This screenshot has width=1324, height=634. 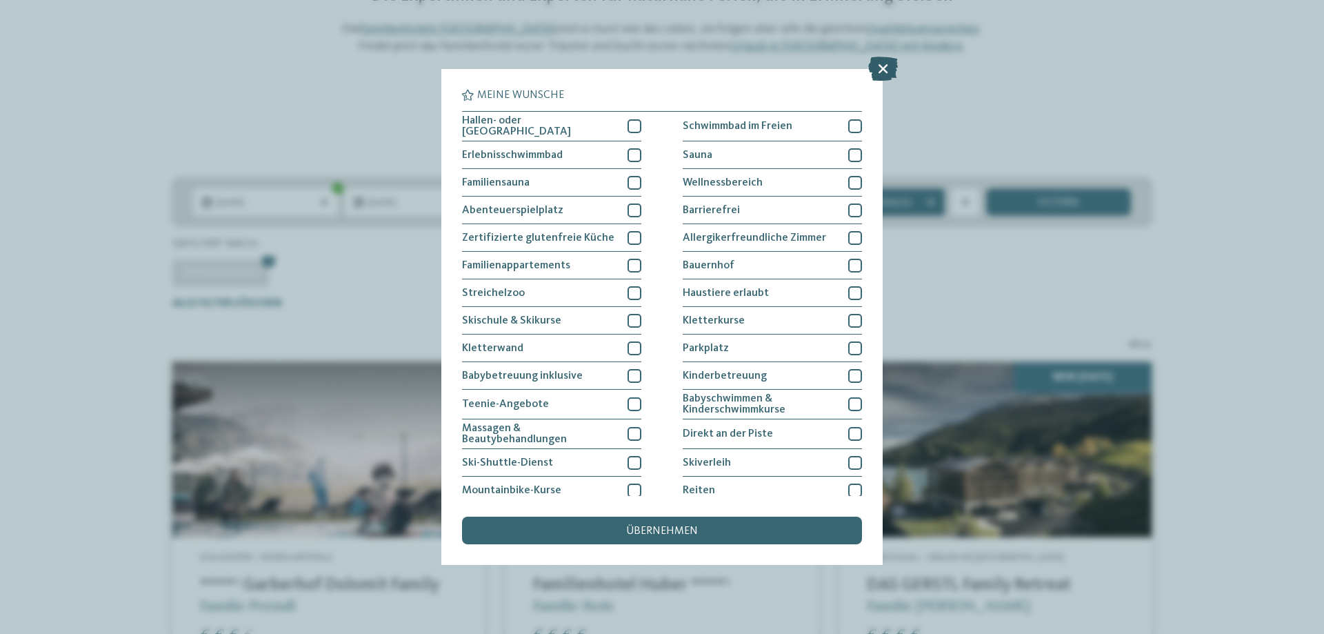 I want to click on span: Teenie-Angebote, so click(x=506, y=404).